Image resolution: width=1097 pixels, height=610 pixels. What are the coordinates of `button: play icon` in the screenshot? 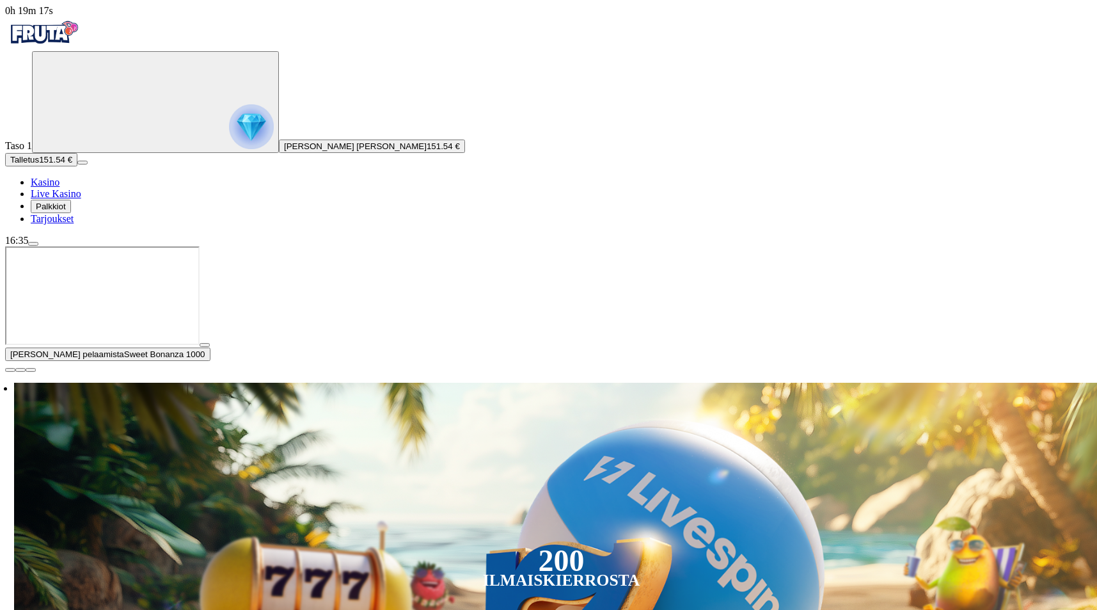 It's located at (205, 345).